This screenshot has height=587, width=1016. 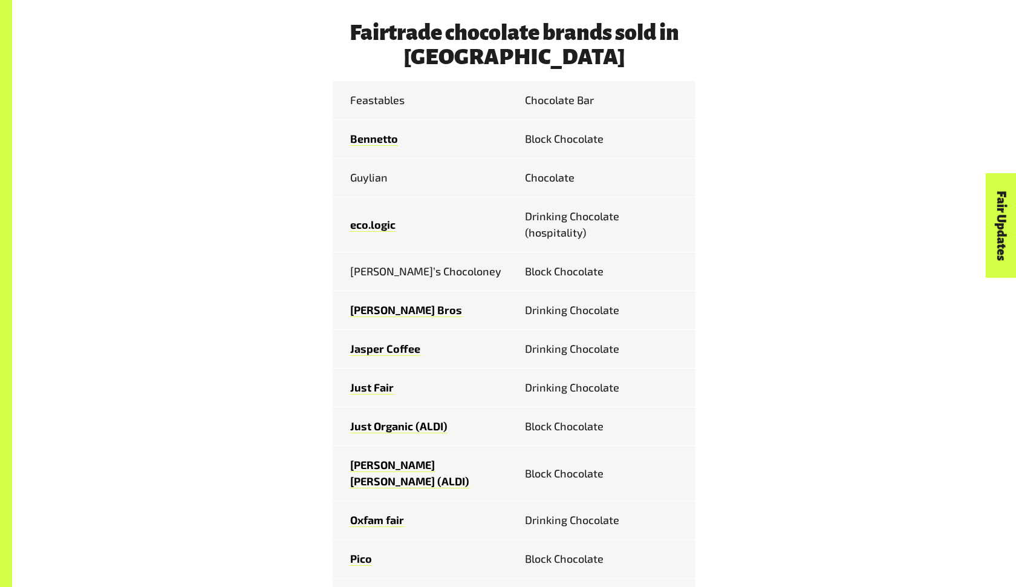 What do you see at coordinates (361, 558) in the screenshot?
I see `a: Pico` at bounding box center [361, 558].